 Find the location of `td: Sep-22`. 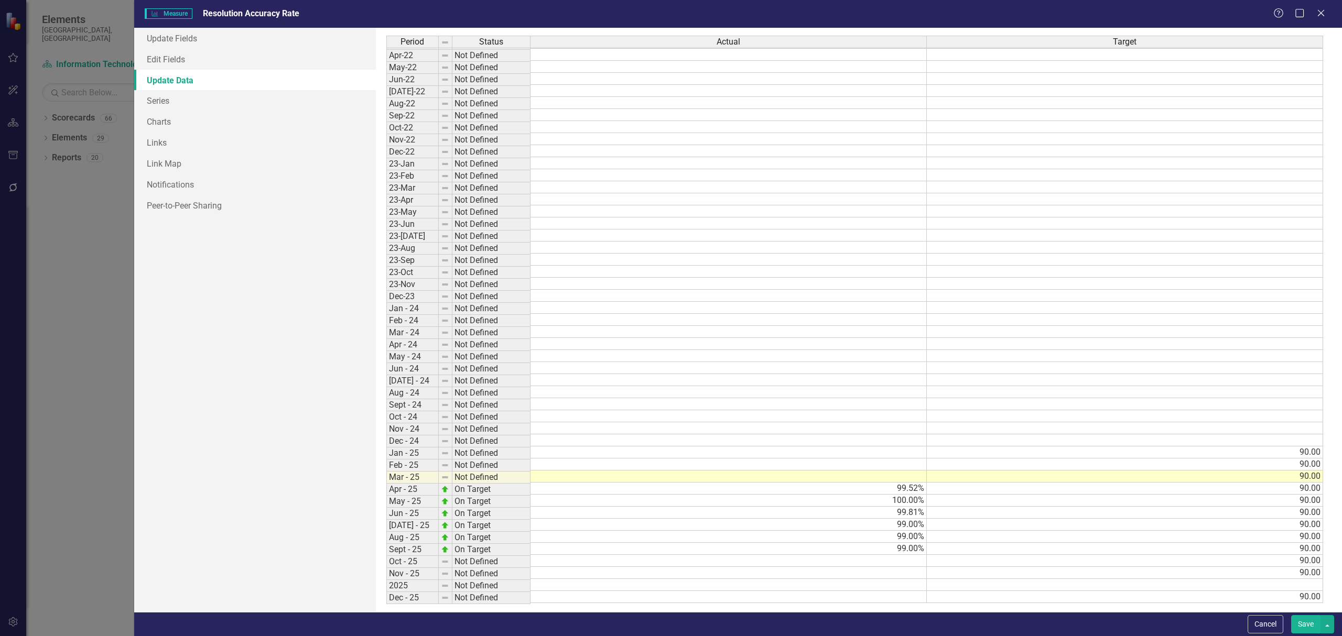

td: Sep-22 is located at coordinates (413, 116).